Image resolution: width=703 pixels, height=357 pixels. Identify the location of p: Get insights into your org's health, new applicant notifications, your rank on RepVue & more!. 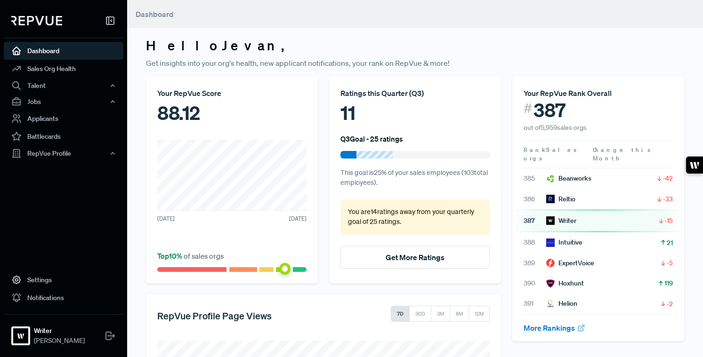
(415, 63).